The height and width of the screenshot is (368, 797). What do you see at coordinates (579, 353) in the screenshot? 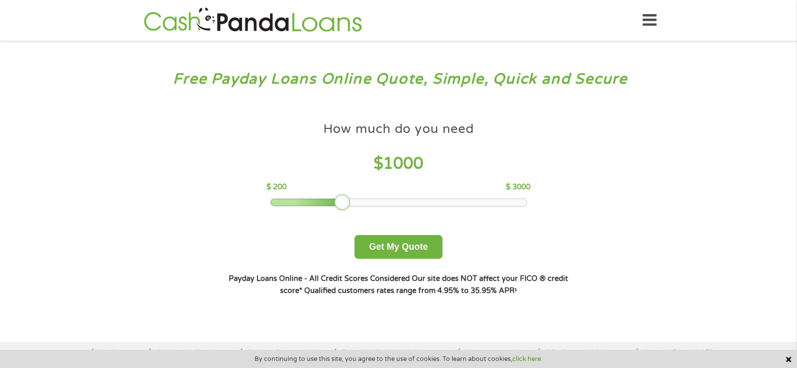
I see `p: SSL Secure U.S site` at bounding box center [579, 353].